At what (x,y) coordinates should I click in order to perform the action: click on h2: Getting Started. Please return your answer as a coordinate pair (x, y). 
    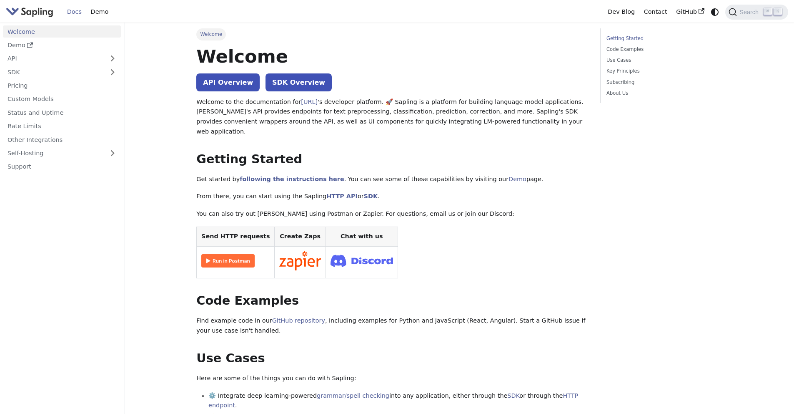
    Looking at the image, I should click on (392, 159).